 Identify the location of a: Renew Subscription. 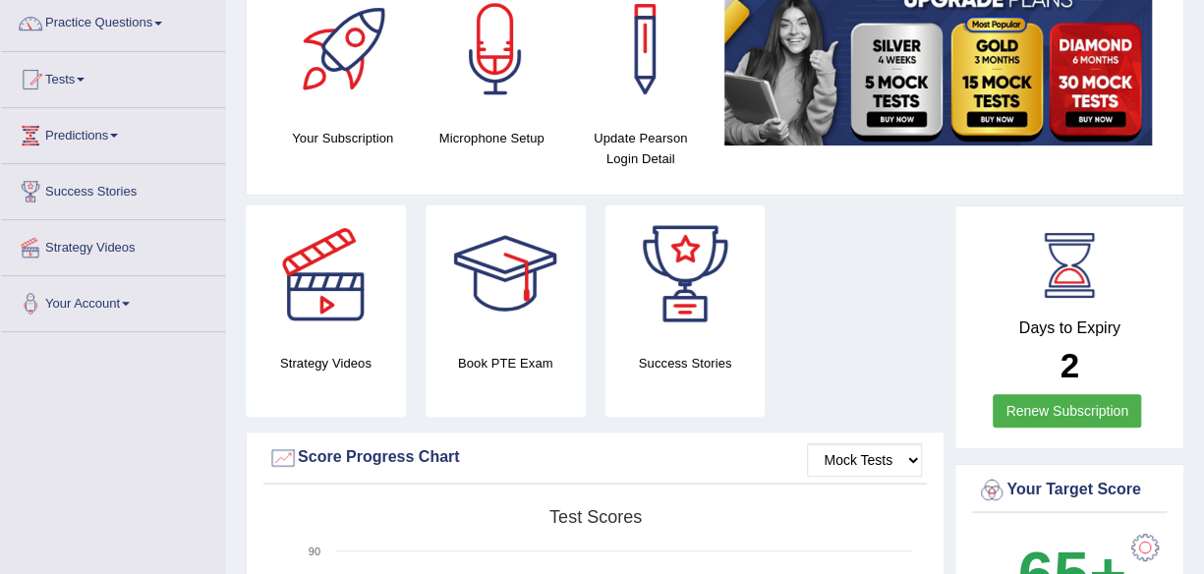
(1066, 411).